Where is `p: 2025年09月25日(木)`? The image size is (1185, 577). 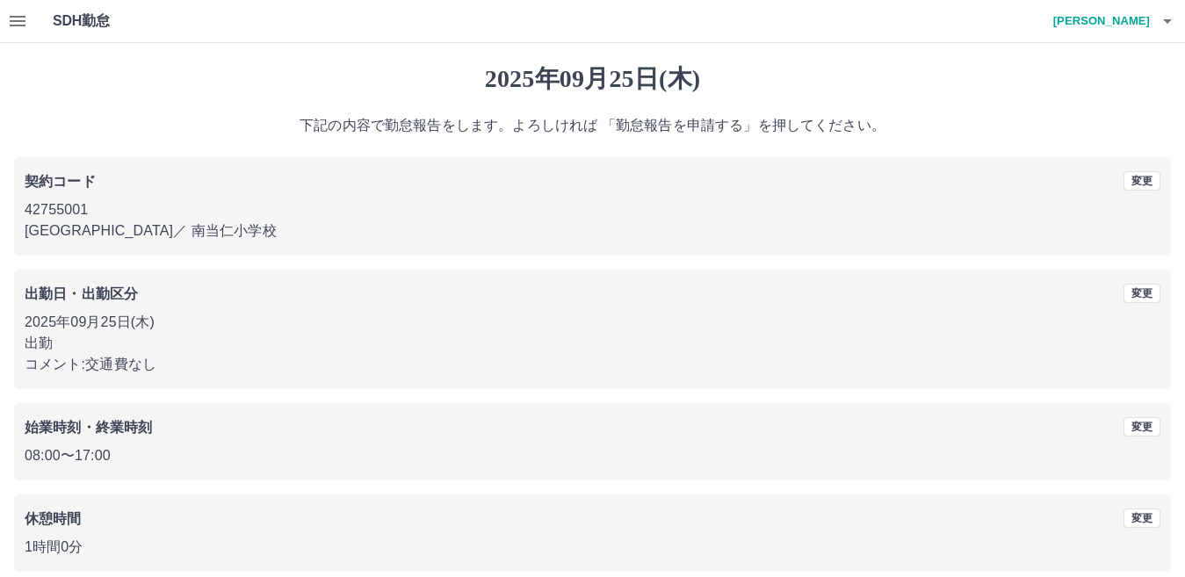 p: 2025年09月25日(木) is located at coordinates (592, 322).